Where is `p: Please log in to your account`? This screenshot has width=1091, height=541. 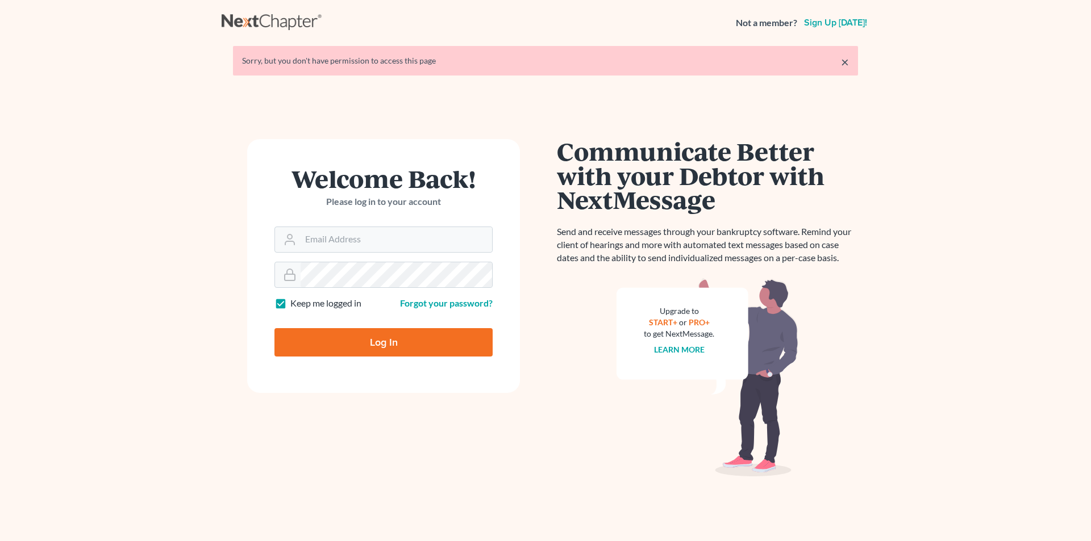
p: Please log in to your account is located at coordinates (383, 202).